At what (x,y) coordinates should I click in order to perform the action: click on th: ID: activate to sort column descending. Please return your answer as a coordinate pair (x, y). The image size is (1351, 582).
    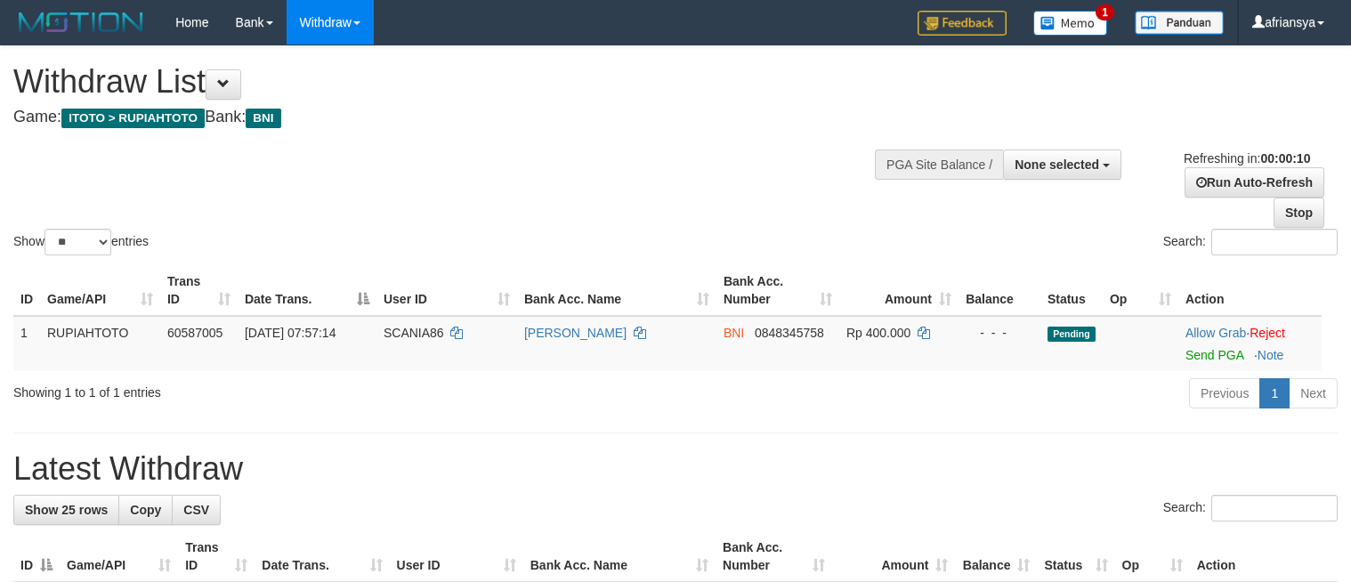
    Looking at the image, I should click on (36, 556).